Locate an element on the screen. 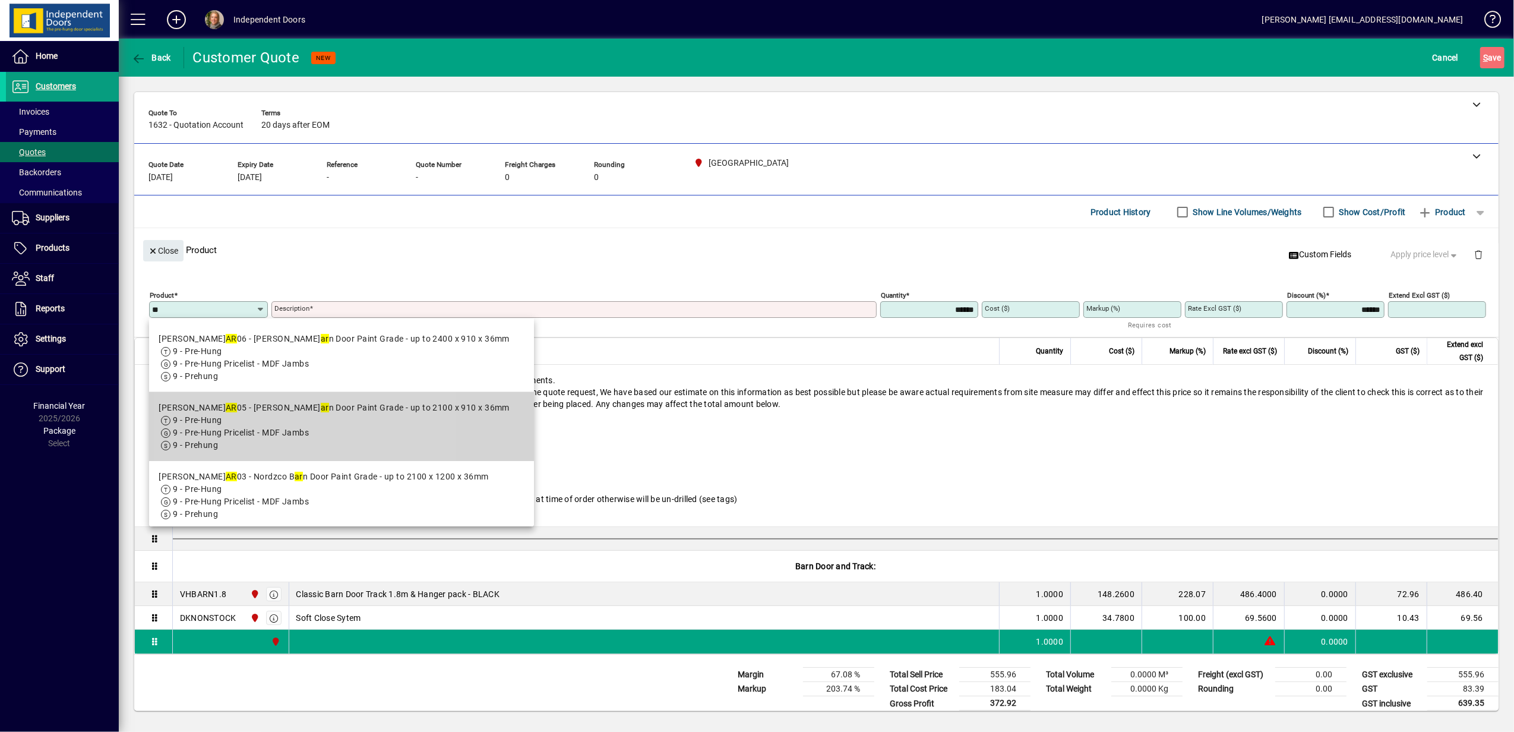  app-page-header-button: Delete is located at coordinates (1478, 254).